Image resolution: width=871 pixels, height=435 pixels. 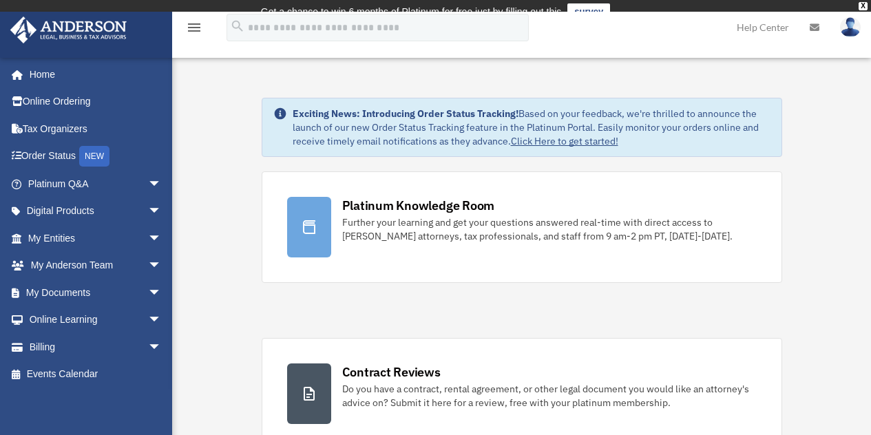 What do you see at coordinates (94, 156) in the screenshot?
I see `div: NEW` at bounding box center [94, 156].